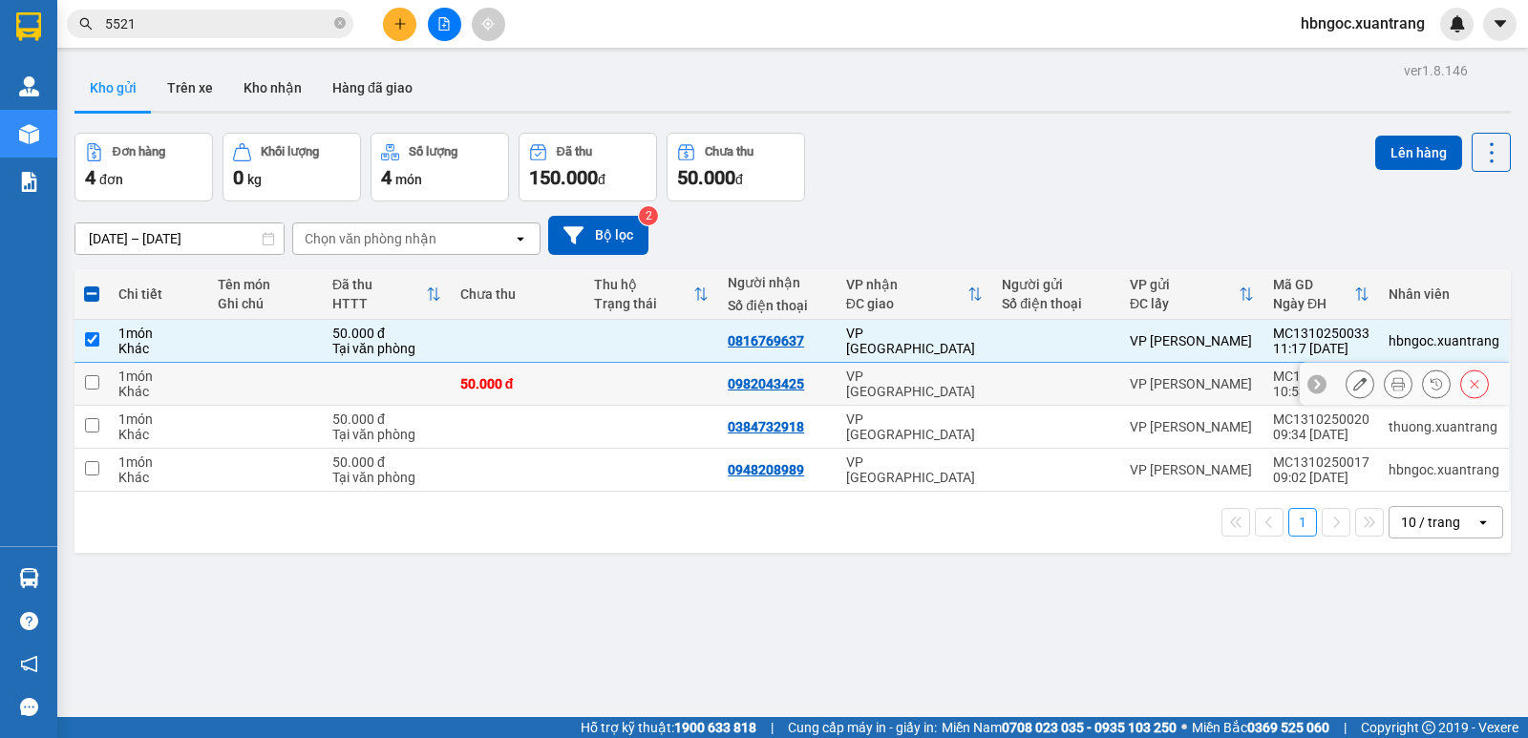  I want to click on div: 0384732918, so click(766, 427).